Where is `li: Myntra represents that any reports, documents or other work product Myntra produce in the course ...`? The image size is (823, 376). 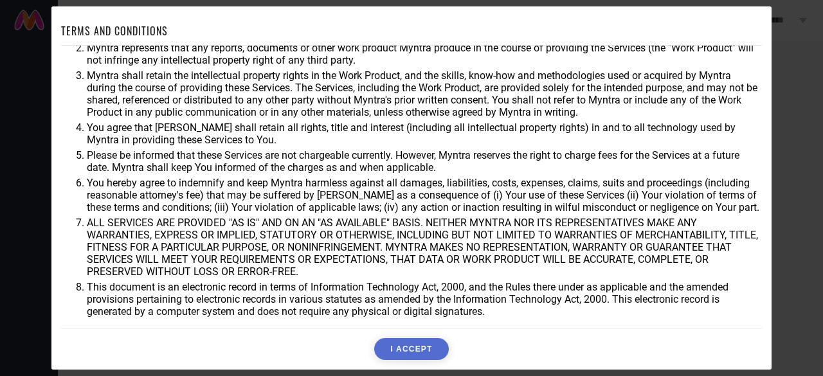 li: Myntra represents that any reports, documents or other work product Myntra produce in the course ... is located at coordinates (425, 54).